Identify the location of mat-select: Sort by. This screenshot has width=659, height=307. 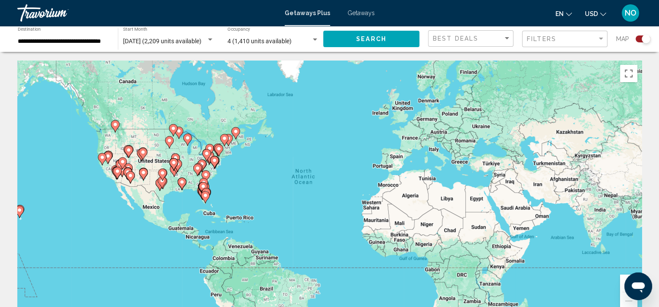
(472, 39).